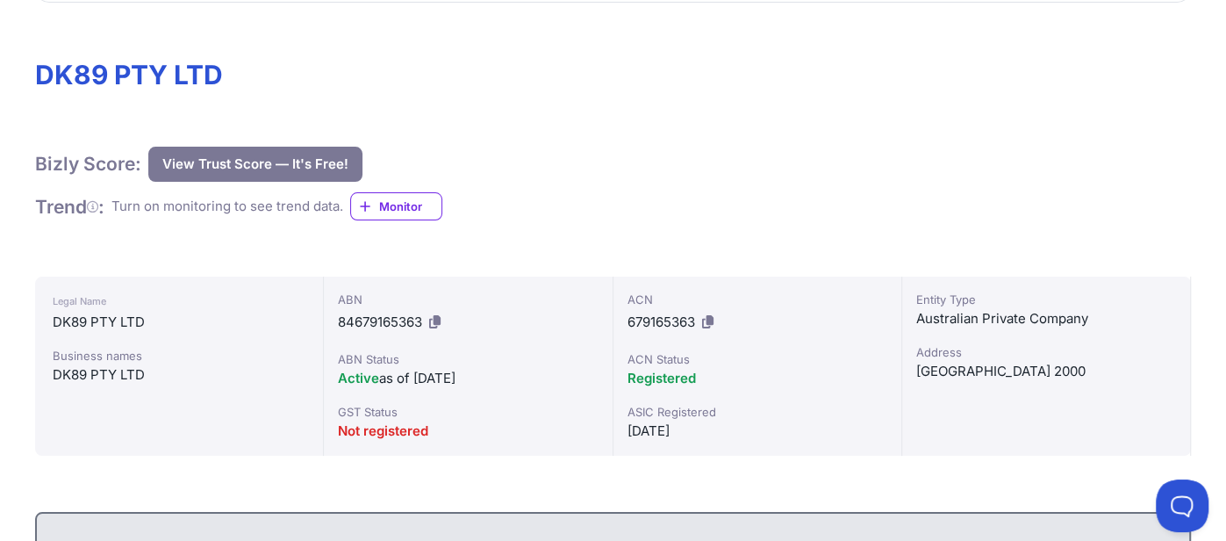  Describe the element at coordinates (227, 206) in the screenshot. I see `div: Turn on monitoring to see trend data.` at that location.